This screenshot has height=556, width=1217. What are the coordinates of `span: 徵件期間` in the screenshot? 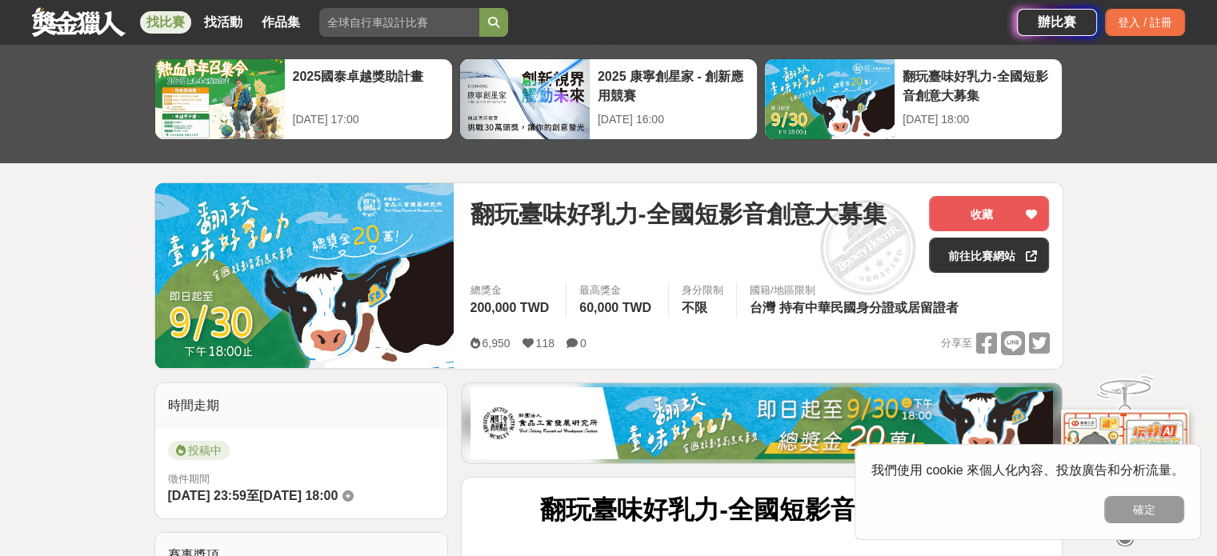 It's located at (189, 478).